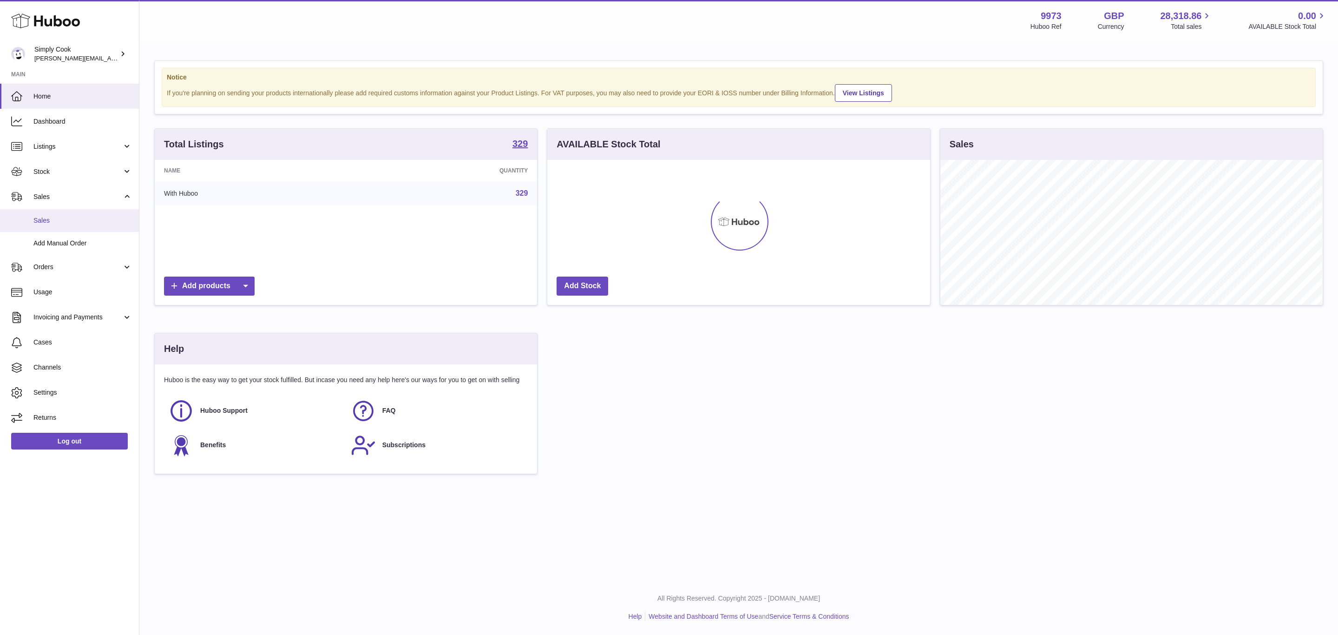  Describe the element at coordinates (520, 144) in the screenshot. I see `strong: 329` at that location.